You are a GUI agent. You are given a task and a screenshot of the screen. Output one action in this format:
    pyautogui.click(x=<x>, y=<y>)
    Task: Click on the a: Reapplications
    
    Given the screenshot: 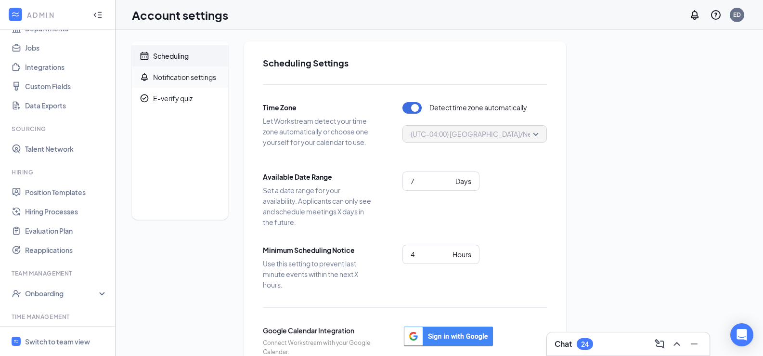 What is the action you would take?
    pyautogui.click(x=66, y=250)
    